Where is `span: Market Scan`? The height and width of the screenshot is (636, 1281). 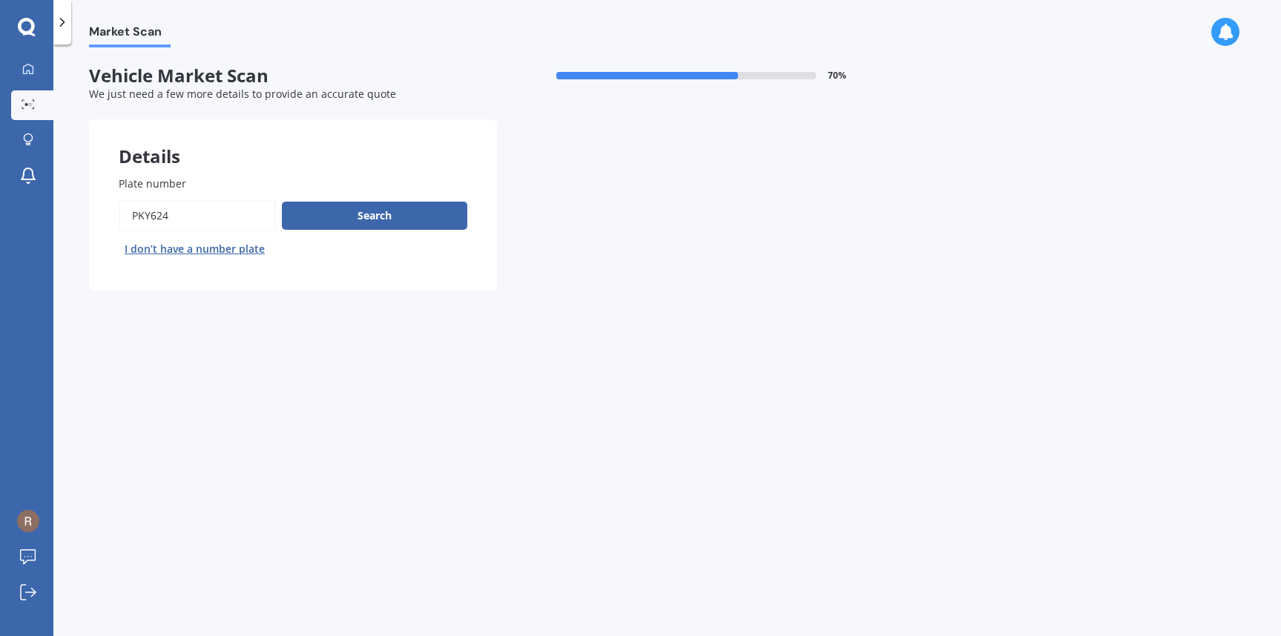
span: Market Scan is located at coordinates (130, 34).